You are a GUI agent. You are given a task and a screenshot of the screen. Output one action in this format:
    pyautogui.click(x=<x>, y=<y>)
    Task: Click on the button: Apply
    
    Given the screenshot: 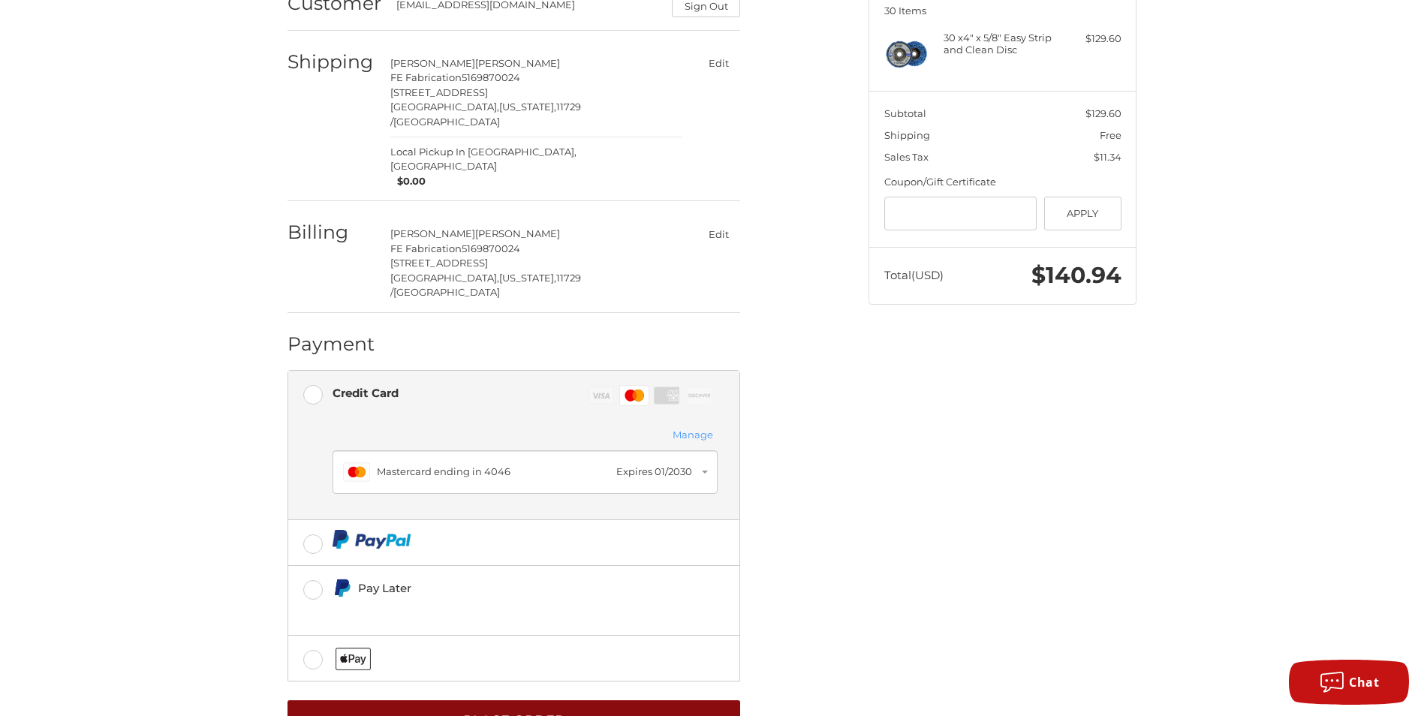 What is the action you would take?
    pyautogui.click(x=1083, y=213)
    